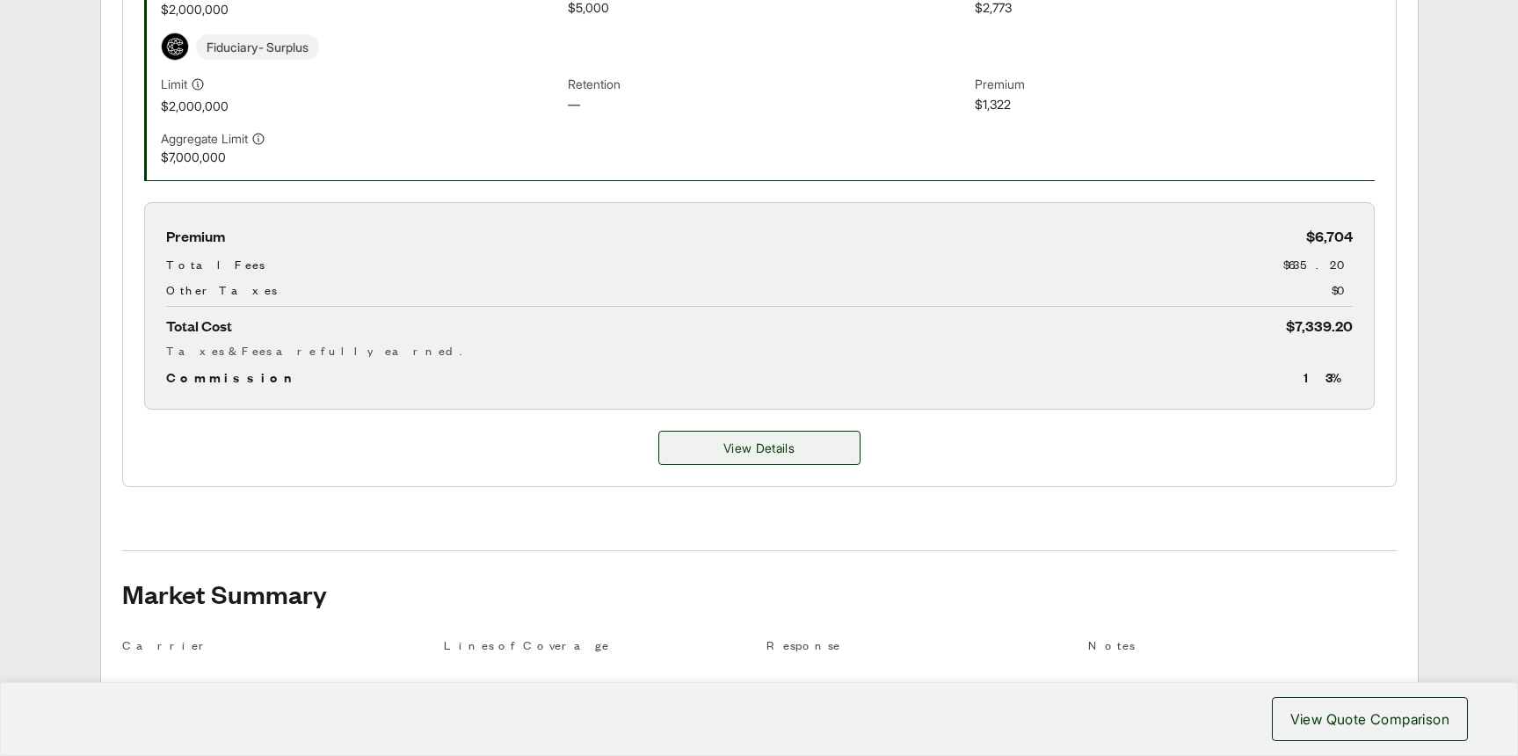 Image resolution: width=1518 pixels, height=756 pixels. I want to click on button: View Details, so click(759, 447).